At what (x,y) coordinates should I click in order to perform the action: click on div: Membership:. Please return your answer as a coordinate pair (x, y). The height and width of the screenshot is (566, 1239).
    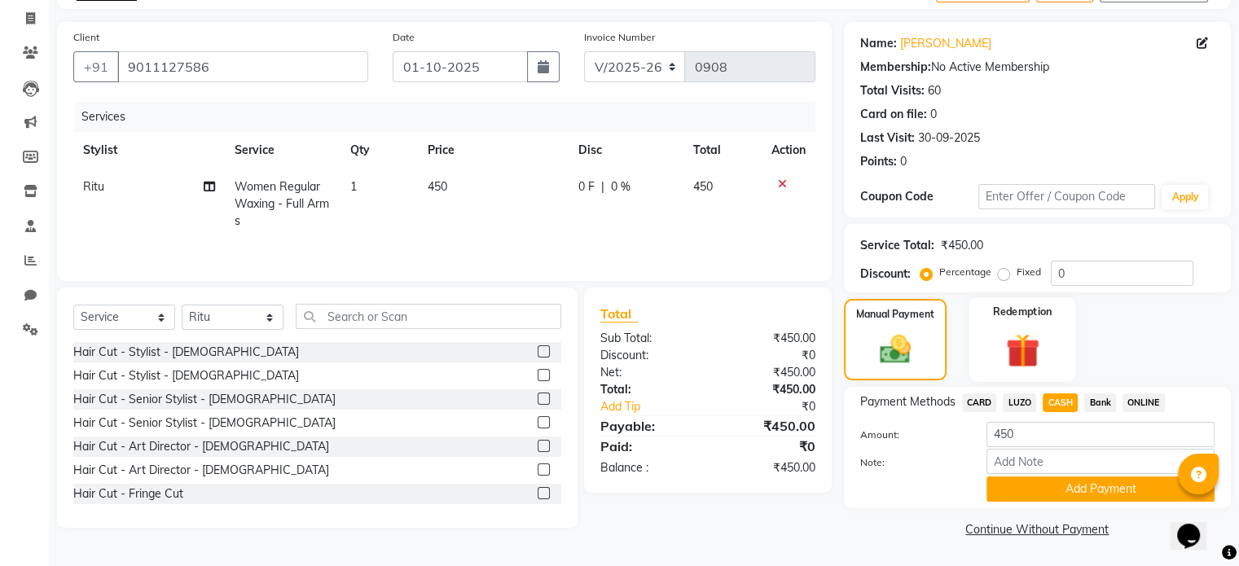
    Looking at the image, I should click on (895, 67).